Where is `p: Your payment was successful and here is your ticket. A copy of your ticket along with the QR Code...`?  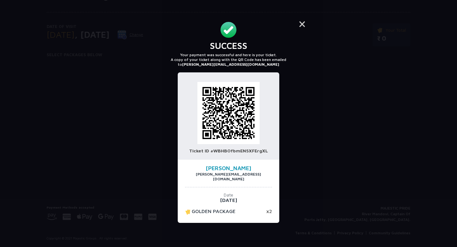
p: Your payment was successful and here is your ticket. A copy of your ticket along with the QR Code... is located at coordinates (229, 59).